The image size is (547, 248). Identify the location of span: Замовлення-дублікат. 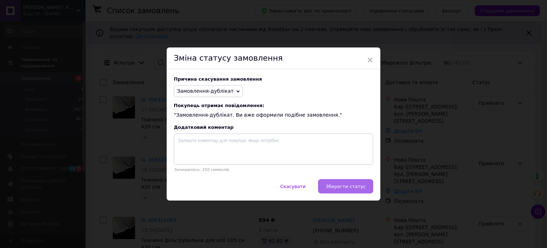
(205, 91).